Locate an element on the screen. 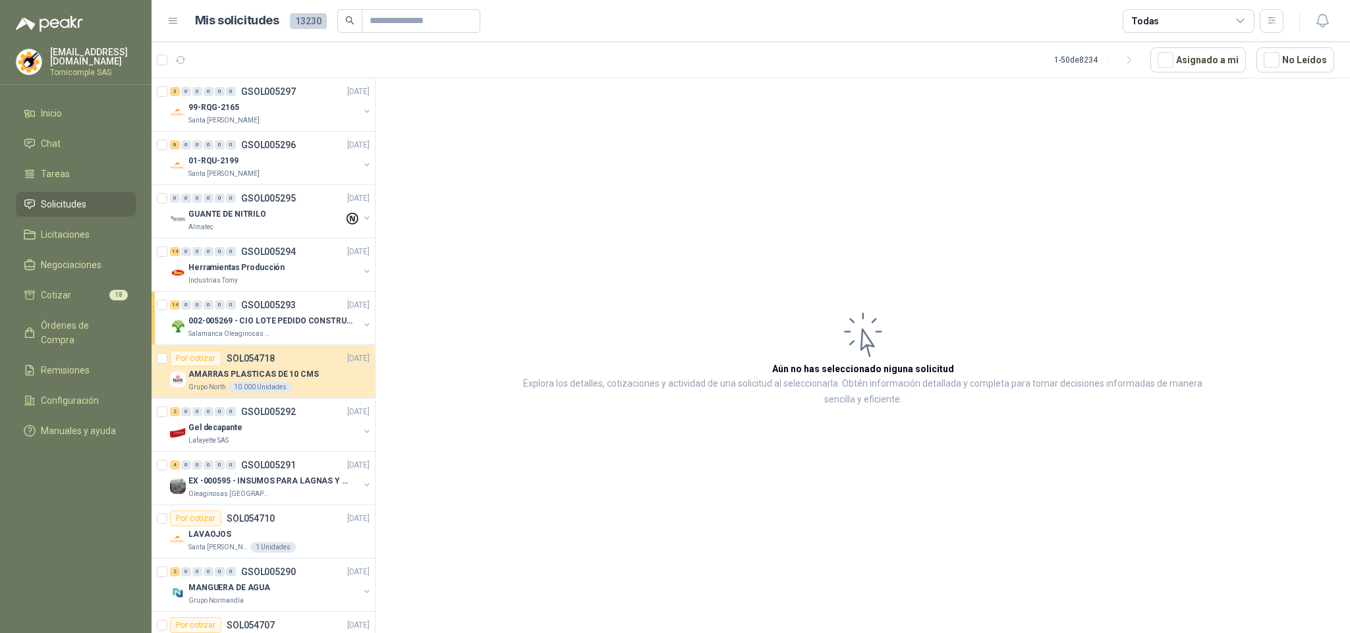  button: Asignado a mi is located at coordinates (1197, 60).